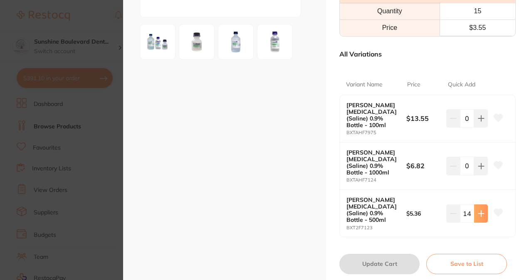 This screenshot has height=280, width=529. What do you see at coordinates (376, 228) in the screenshot?
I see `small: BXT2F7123` at bounding box center [376, 228].